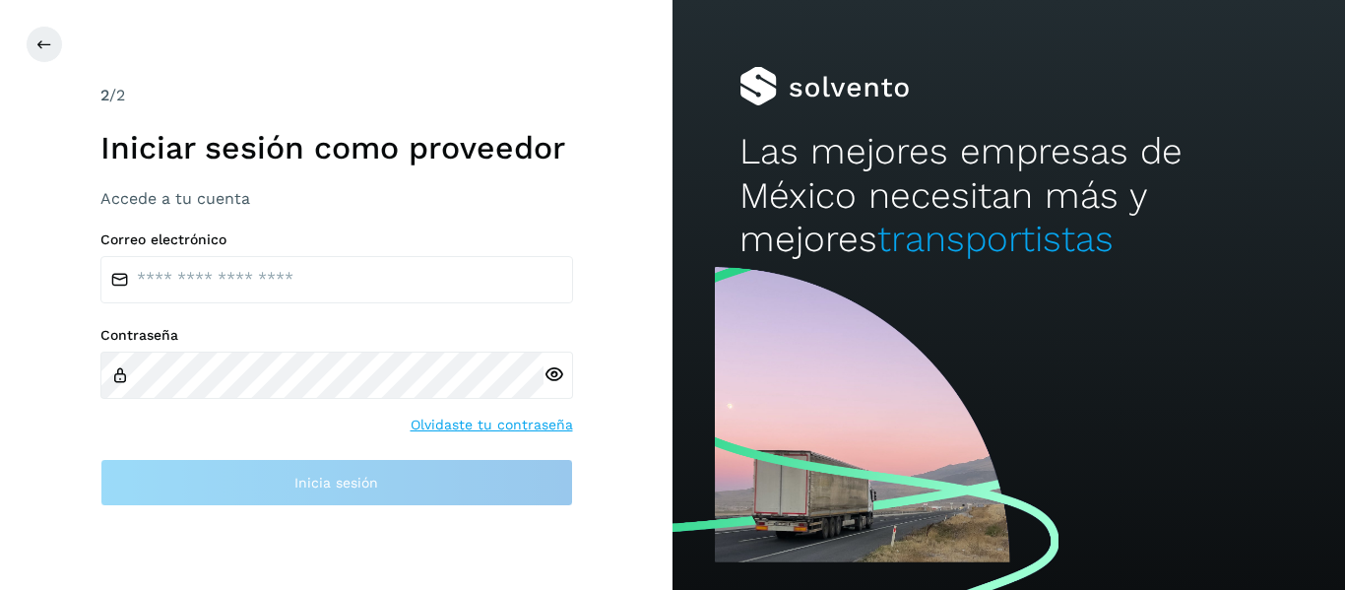  What do you see at coordinates (491, 424) in the screenshot?
I see `a: Olvidaste tu contraseña` at bounding box center [491, 424].